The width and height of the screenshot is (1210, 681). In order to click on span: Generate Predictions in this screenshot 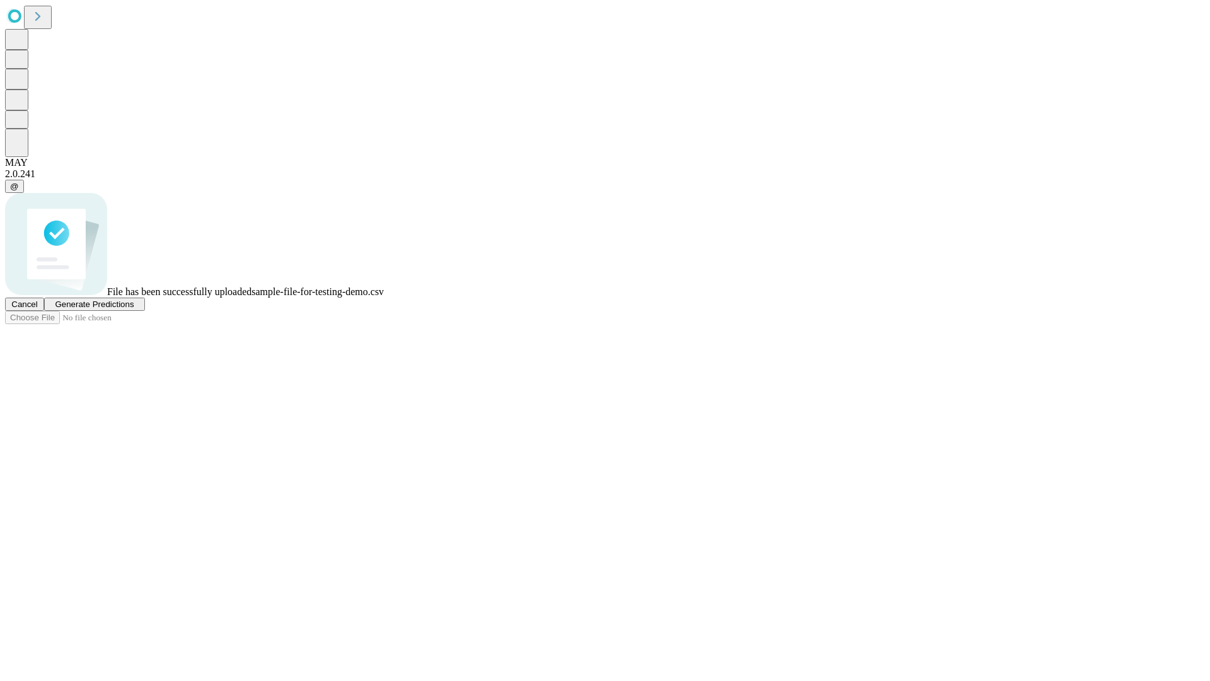, I will do `click(94, 304)`.